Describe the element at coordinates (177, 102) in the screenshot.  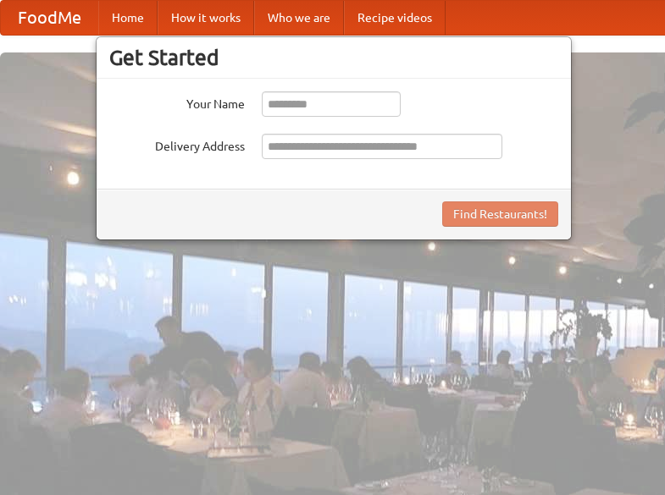
I see `label: Your Name` at that location.